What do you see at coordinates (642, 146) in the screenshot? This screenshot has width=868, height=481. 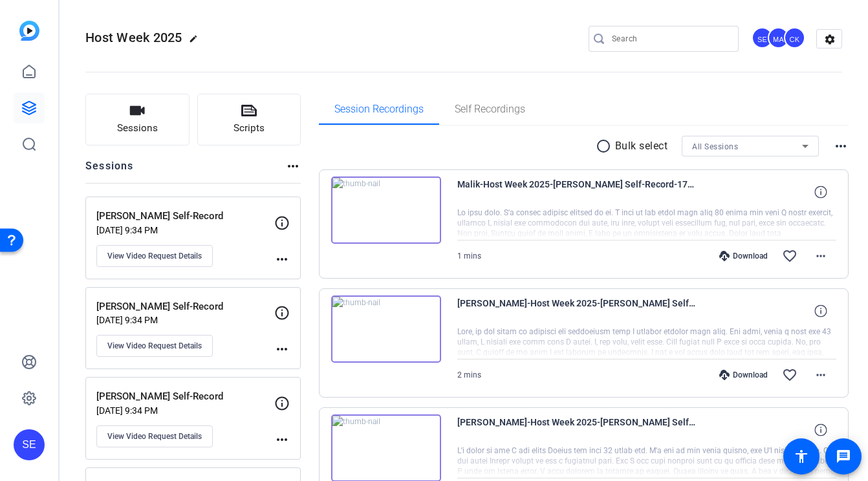 I see `p: Bulk select` at bounding box center [642, 146].